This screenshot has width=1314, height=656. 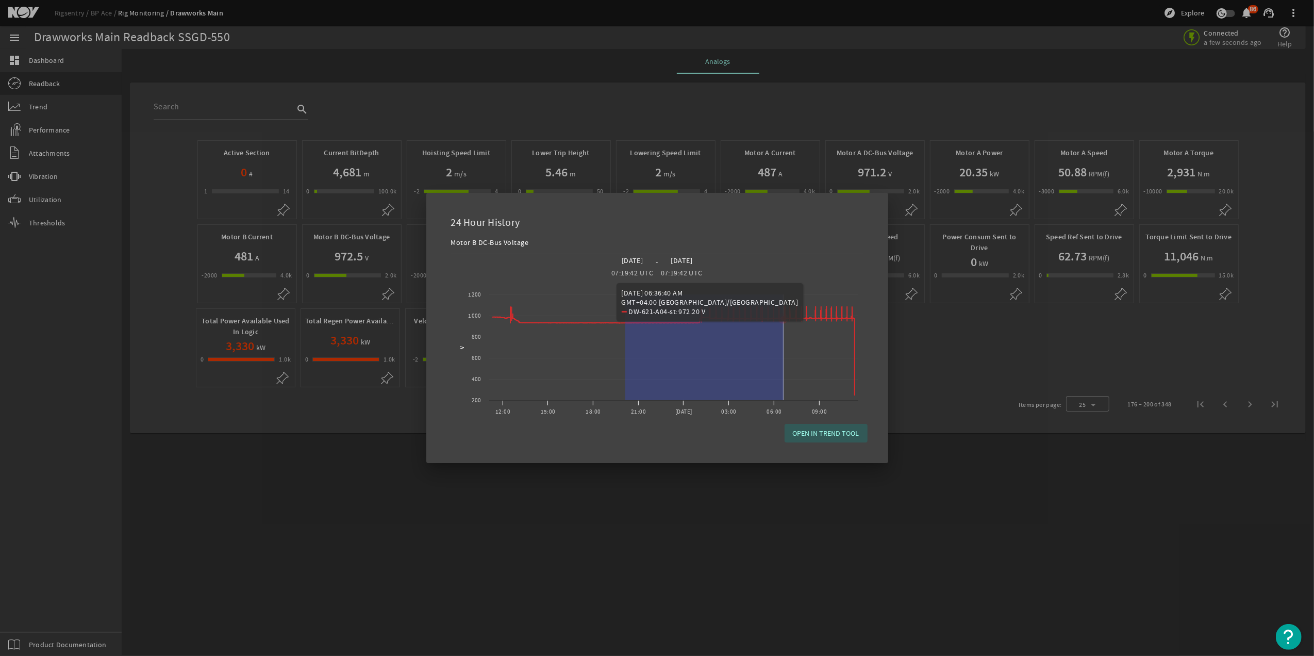 What do you see at coordinates (476, 400) in the screenshot?
I see `text: 200` at bounding box center [476, 400].